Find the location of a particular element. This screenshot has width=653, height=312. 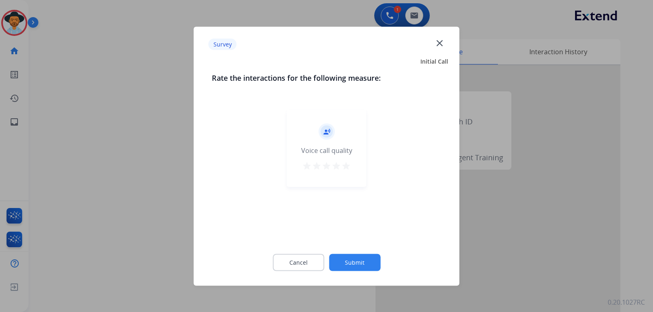

span: Initial Call is located at coordinates (434, 61).